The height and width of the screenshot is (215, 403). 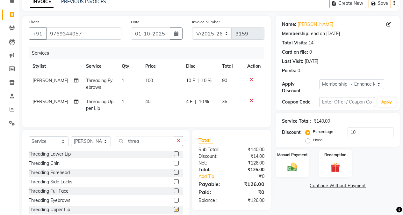 What do you see at coordinates (162, 66) in the screenshot?
I see `th: Price` at bounding box center [162, 66].